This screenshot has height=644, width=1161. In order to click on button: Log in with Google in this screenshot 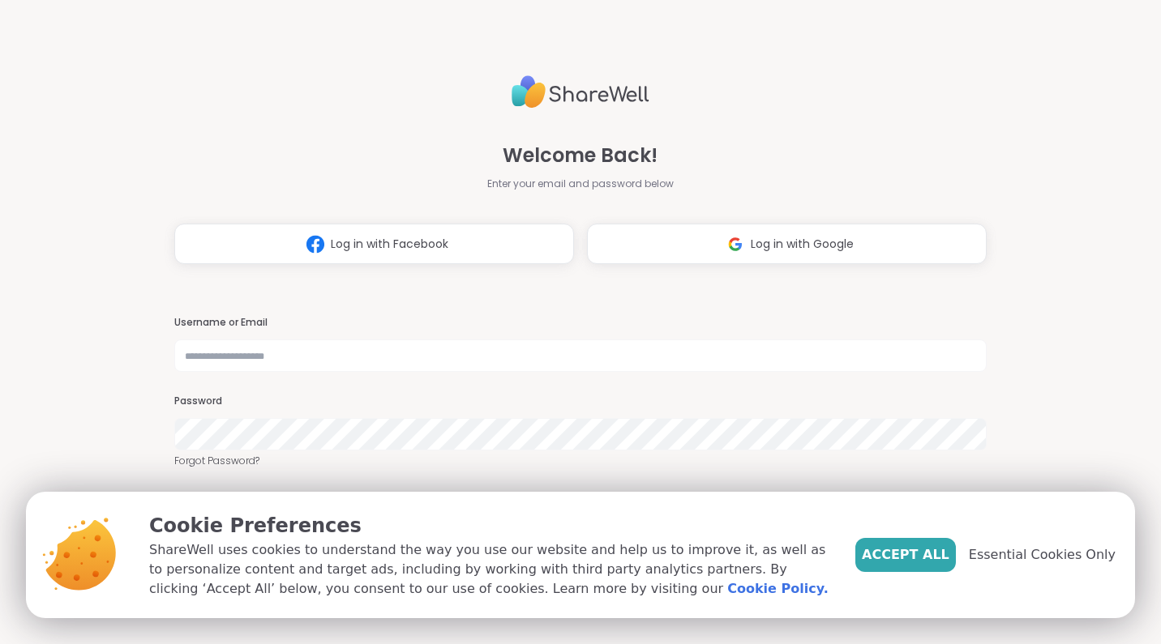, I will do `click(786, 244)`.